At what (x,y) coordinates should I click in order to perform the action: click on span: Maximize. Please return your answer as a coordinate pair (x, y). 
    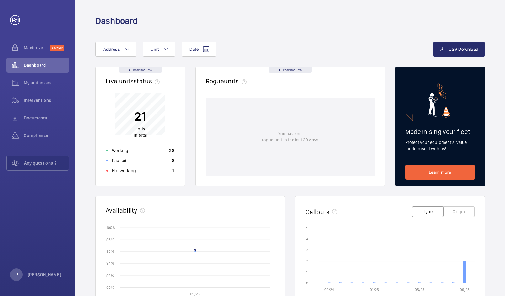
    Looking at the image, I should click on (37, 48).